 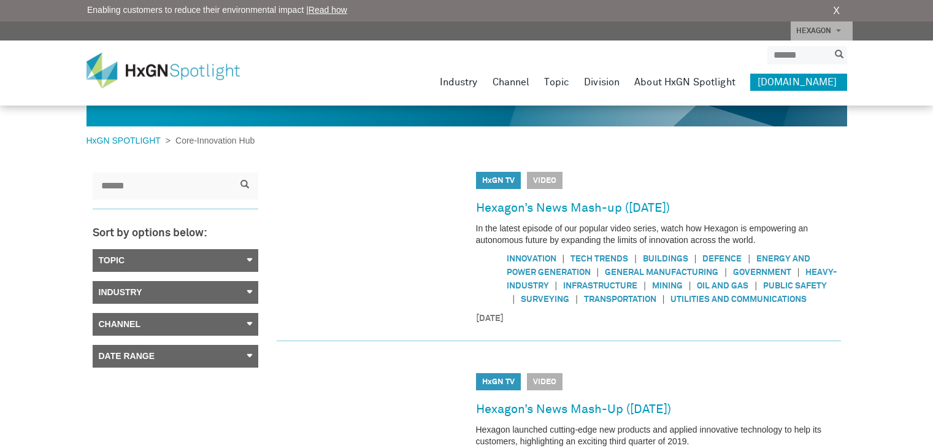 What do you see at coordinates (661, 272) in the screenshot?
I see `a: General manufacturing` at bounding box center [661, 272].